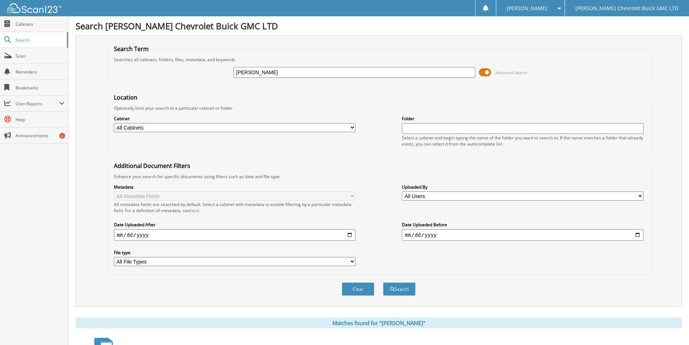 This screenshot has height=345, width=689. Describe the element at coordinates (523, 141) in the screenshot. I see `div: Select a cabinet and begin typing the name of the folder you want to search in. If the name match...` at that location.